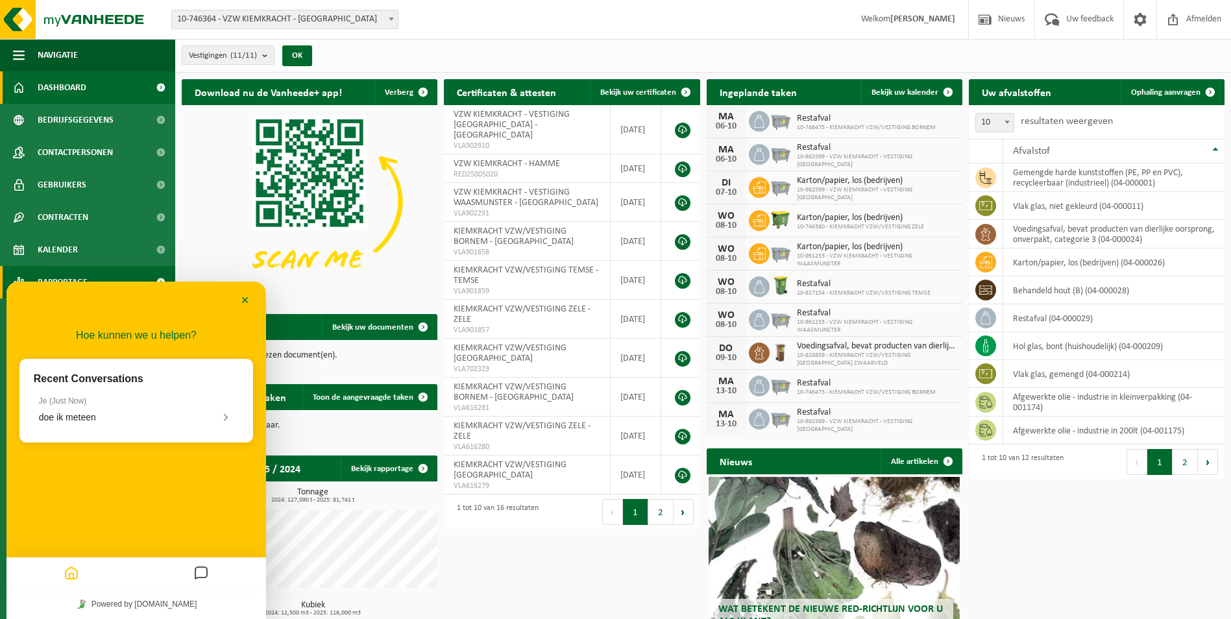 The width and height of the screenshot is (1231, 619). Describe the element at coordinates (1113, 402) in the screenshot. I see `td: afgewerkte olie - industrie in kleinverpakking (04-001174)` at that location.